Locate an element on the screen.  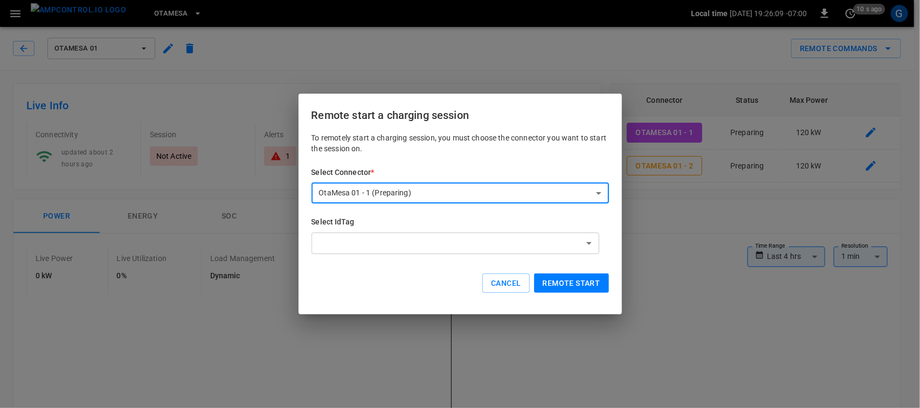
div: OtaMesa 01 - 1 (Preparing) is located at coordinates (460, 193).